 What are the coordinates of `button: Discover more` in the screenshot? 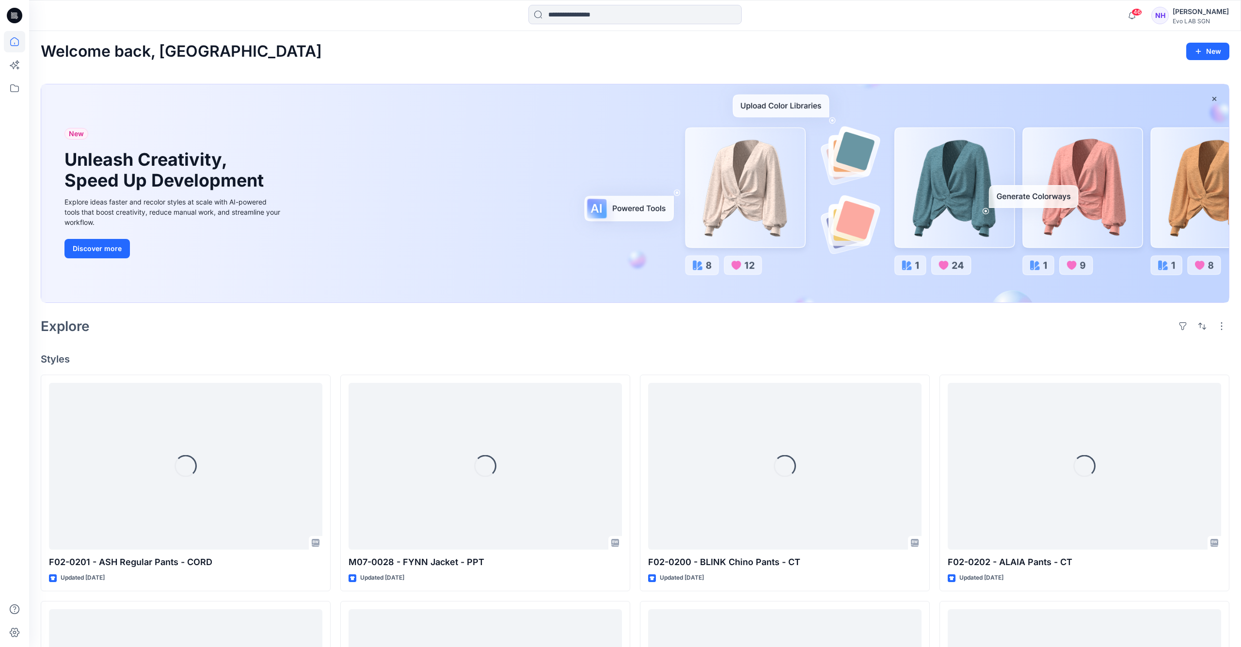 It's located at (97, 249).